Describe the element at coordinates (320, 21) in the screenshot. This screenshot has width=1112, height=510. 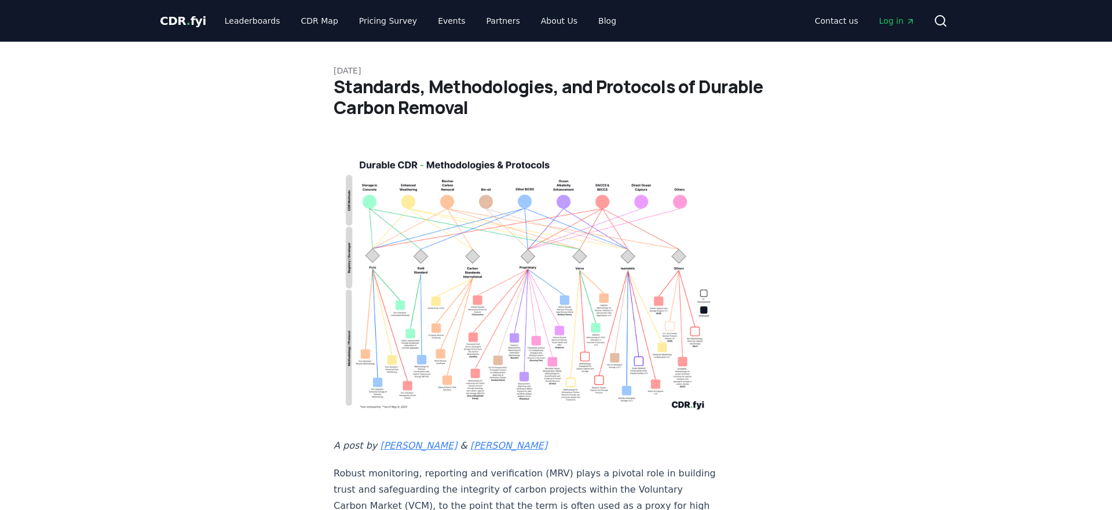
I see `a: CDR Map` at that location.